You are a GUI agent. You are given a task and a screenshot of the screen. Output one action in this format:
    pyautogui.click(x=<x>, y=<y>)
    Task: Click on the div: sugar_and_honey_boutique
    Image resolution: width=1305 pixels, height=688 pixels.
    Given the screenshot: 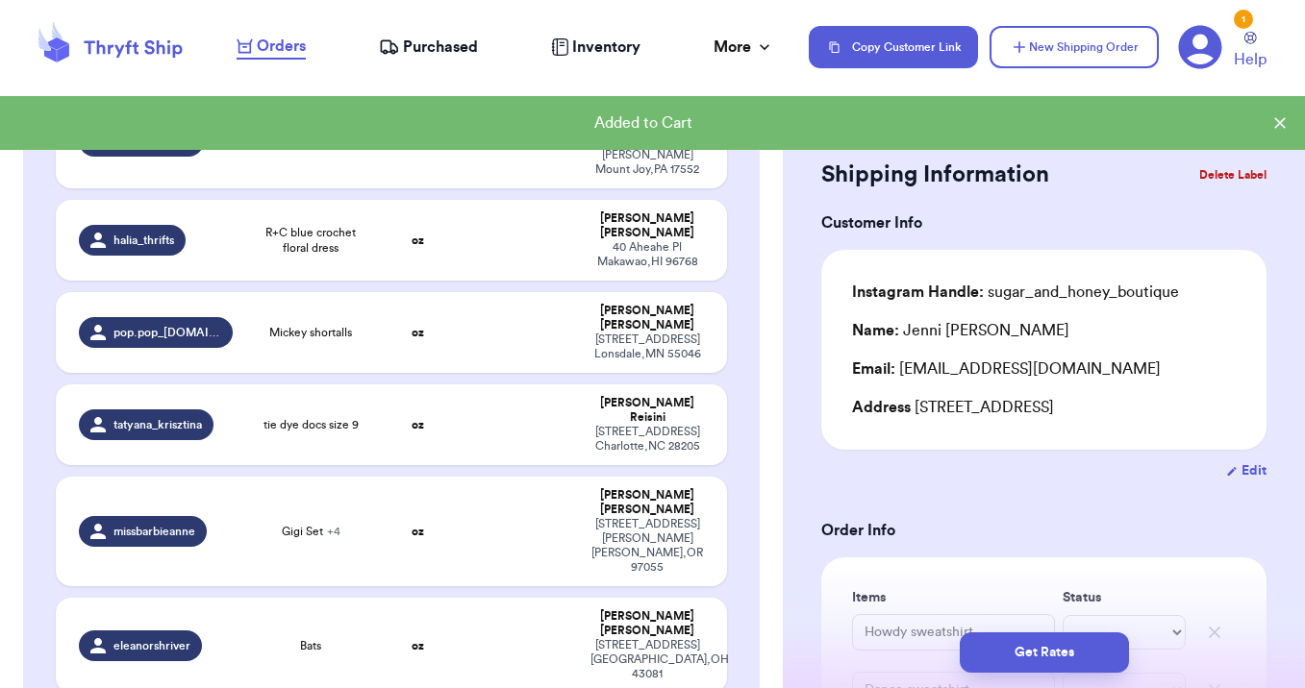 What is the action you would take?
    pyautogui.click(x=1015, y=292)
    